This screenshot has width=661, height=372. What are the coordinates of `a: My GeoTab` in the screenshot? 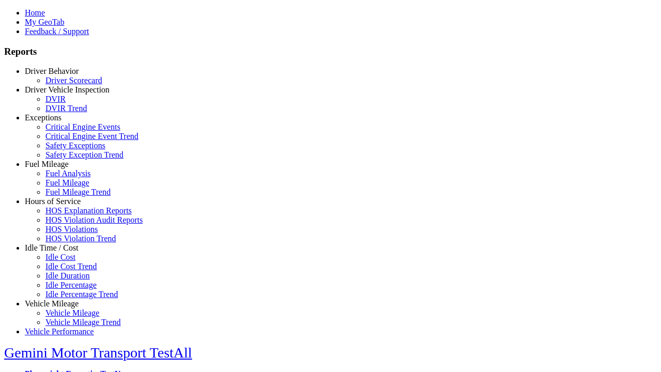 It's located at (44, 22).